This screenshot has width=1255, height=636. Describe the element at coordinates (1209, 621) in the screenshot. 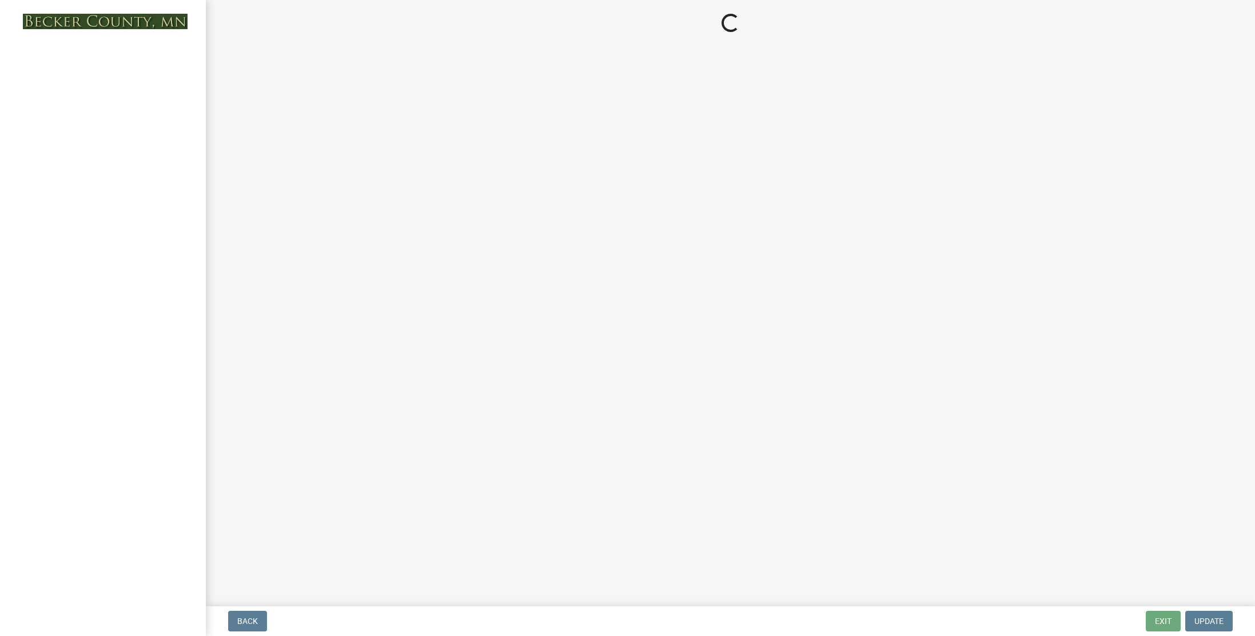

I see `button: Update` at that location.